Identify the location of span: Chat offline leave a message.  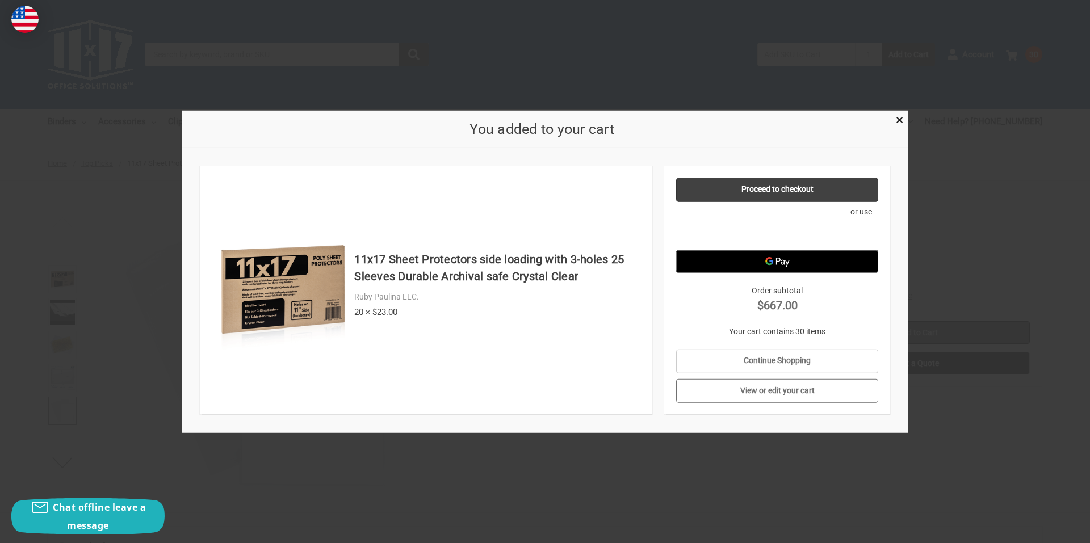
(99, 517).